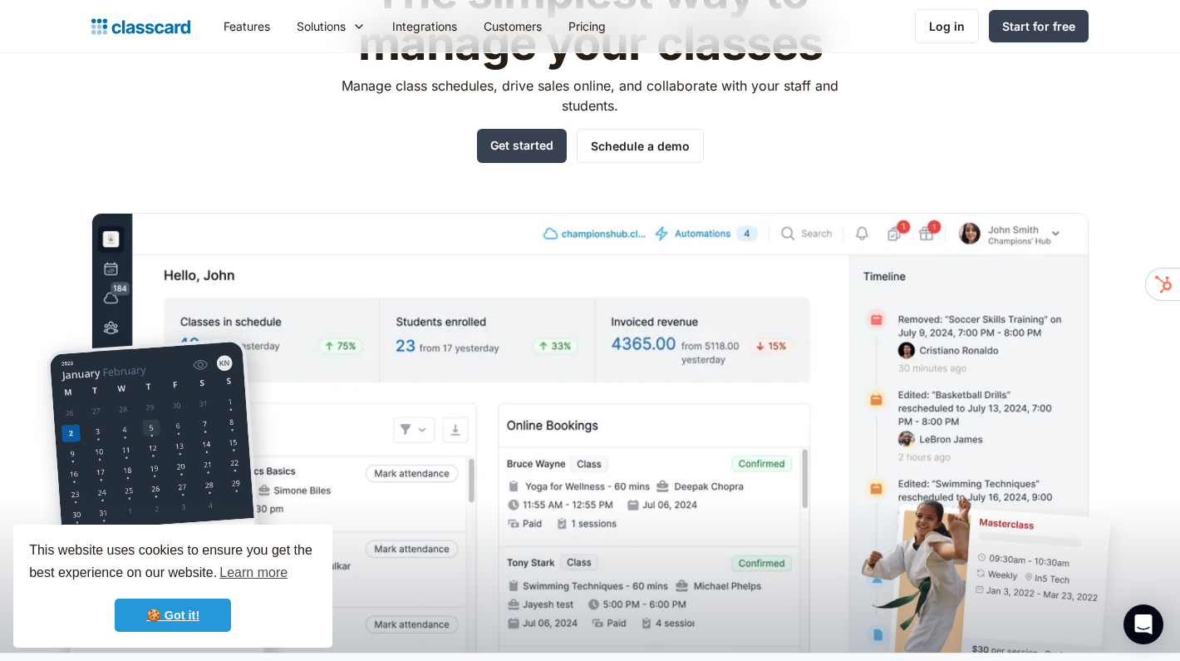 The width and height of the screenshot is (1180, 661). Describe the element at coordinates (590, 96) in the screenshot. I see `p: Manage class schedules, drive sales online, and collaborate with your staff and students.` at that location.